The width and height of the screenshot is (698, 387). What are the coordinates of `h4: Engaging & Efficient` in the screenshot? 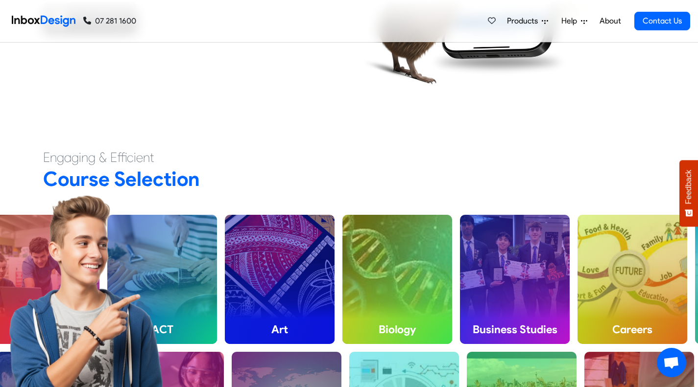 It's located at (349, 158).